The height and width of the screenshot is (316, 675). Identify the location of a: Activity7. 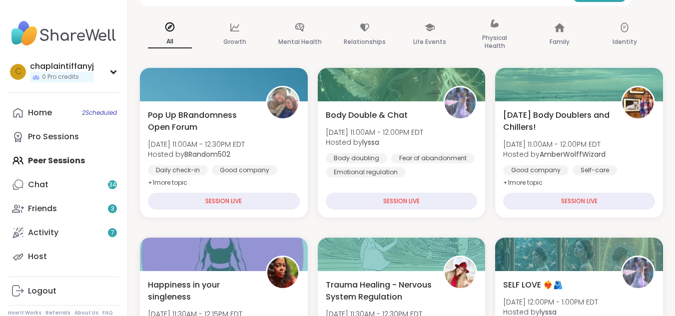
(63, 233).